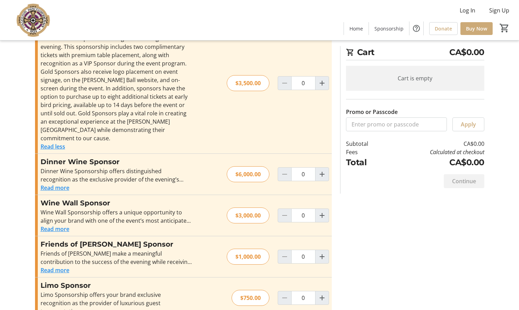 This screenshot has width=519, height=310. Describe the element at coordinates (303, 257) in the screenshot. I see `input: Friends of Finnegan Sponsor Quantity` at that location.